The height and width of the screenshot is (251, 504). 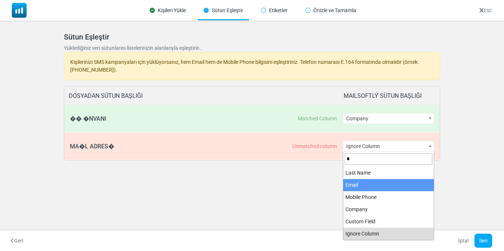 What do you see at coordinates (252, 48) in the screenshot?
I see `p: Yüklediğiniz veri sütunlarını listelerinizin alanlarıyla eşleştirin..` at bounding box center [252, 48].